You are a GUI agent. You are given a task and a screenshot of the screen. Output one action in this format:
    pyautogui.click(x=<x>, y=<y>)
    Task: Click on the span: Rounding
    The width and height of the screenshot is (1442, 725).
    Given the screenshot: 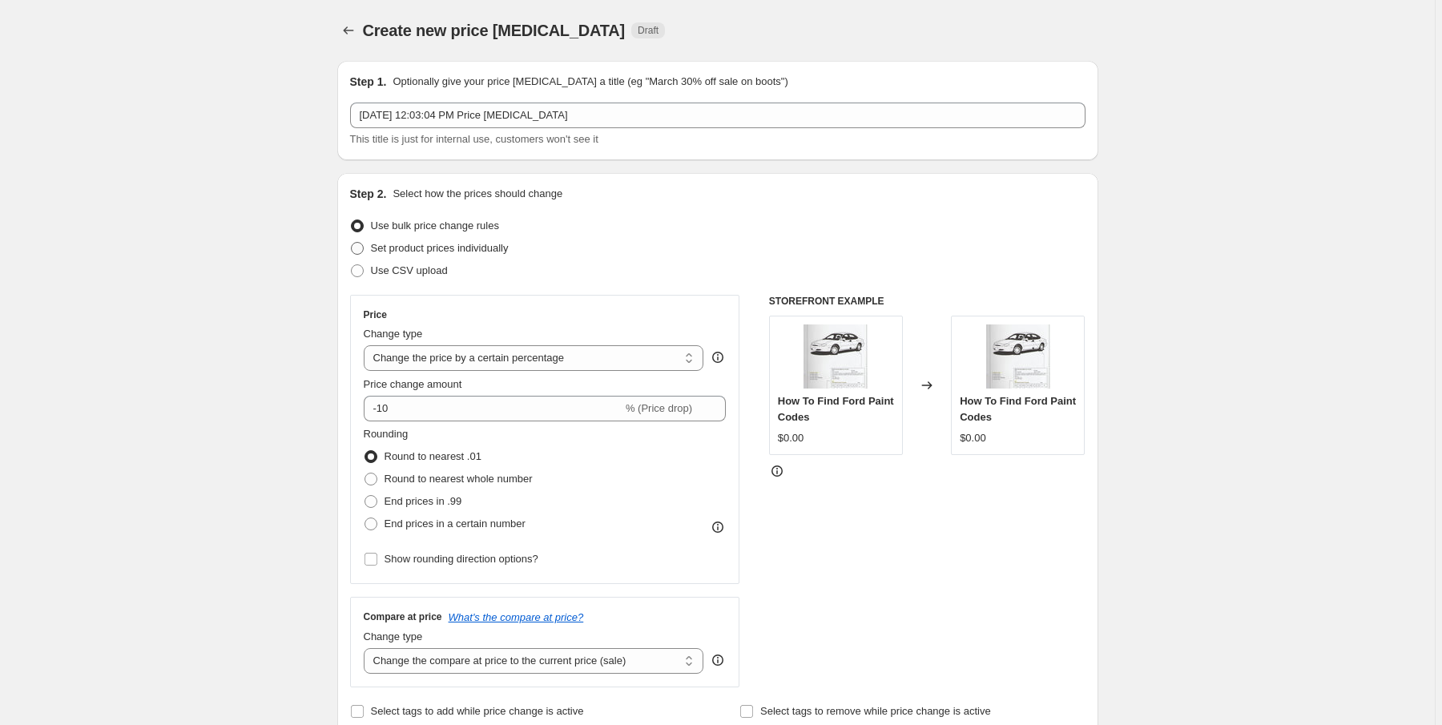 What is the action you would take?
    pyautogui.click(x=386, y=434)
    